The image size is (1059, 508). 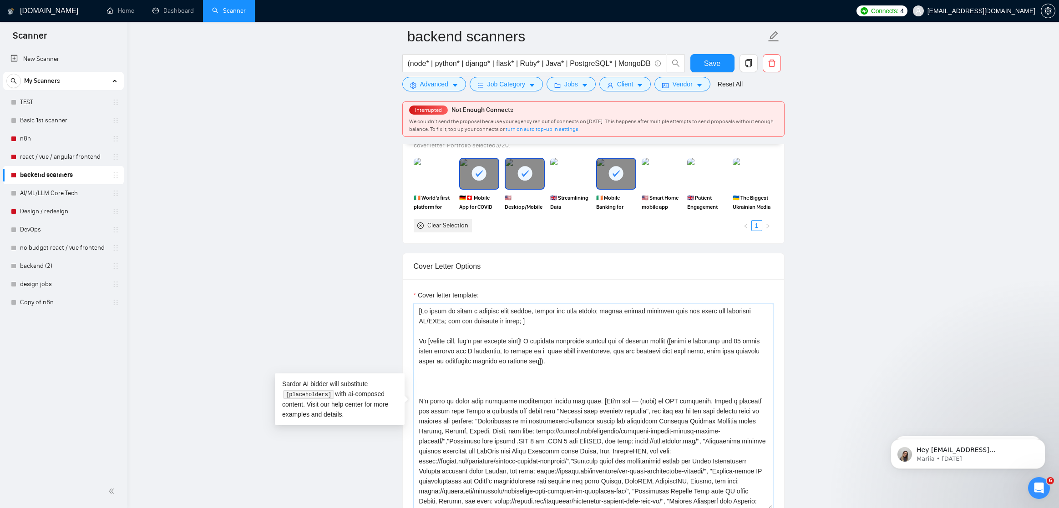 I want to click on button: barsJob Categorycaret-down, so click(x=506, y=84).